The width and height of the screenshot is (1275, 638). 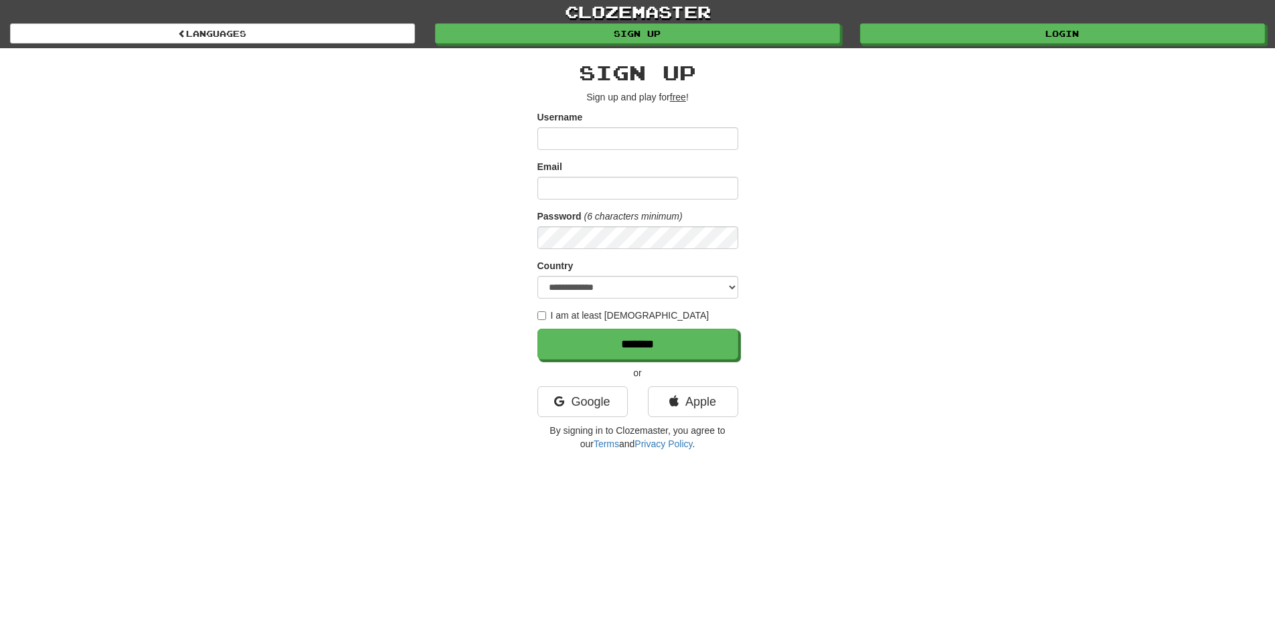 I want to click on a: Login, so click(x=1062, y=33).